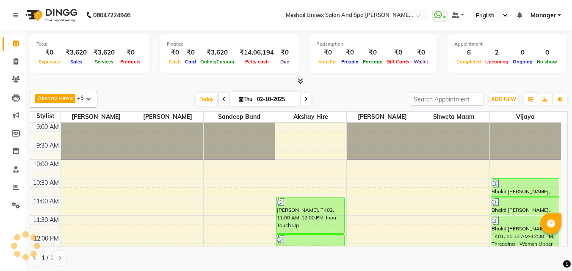  I want to click on span: Prepaid, so click(350, 62).